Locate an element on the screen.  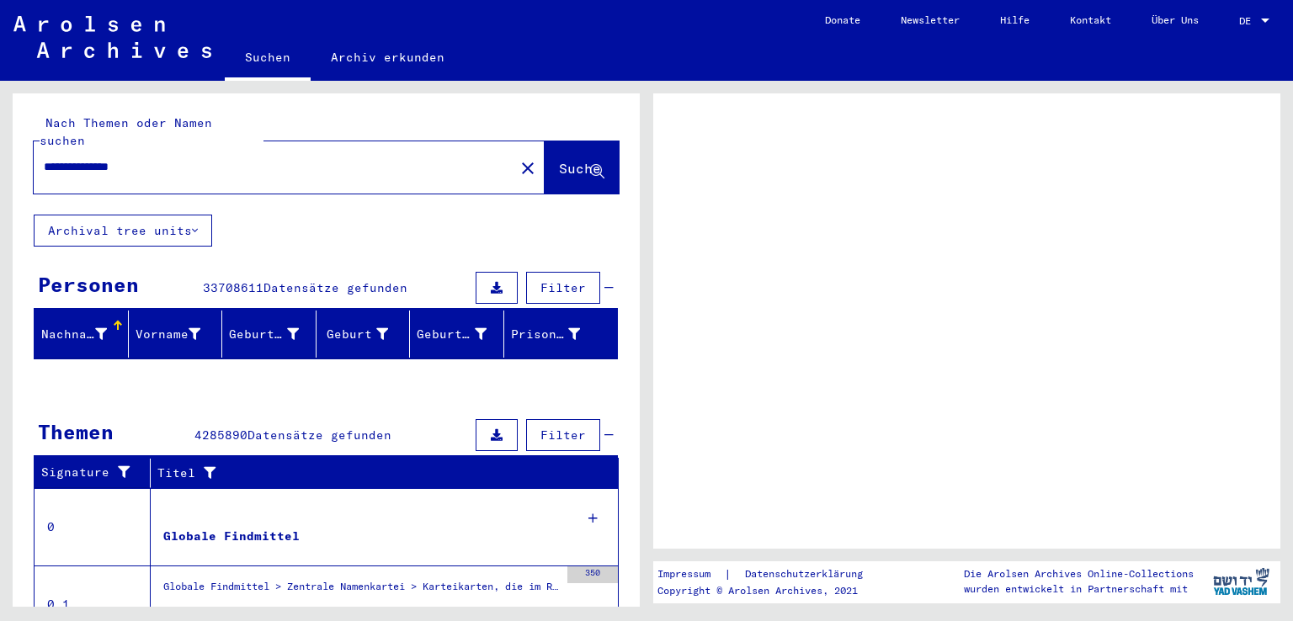
p: wurden entwickelt in Partnerschaft mit is located at coordinates (1078, 589).